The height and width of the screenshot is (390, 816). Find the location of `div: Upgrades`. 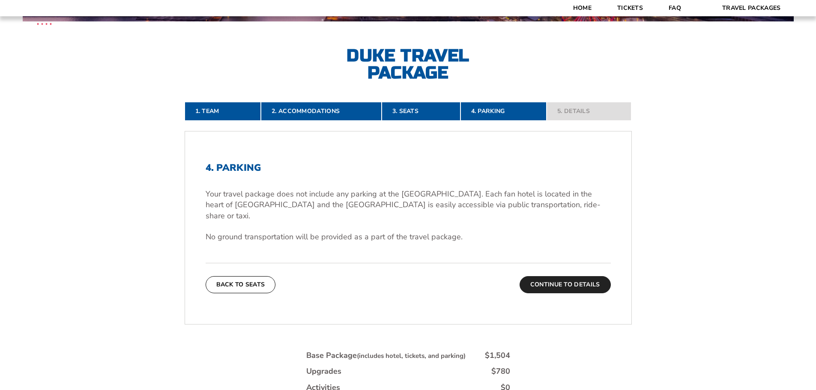

div: Upgrades is located at coordinates (324, 371).